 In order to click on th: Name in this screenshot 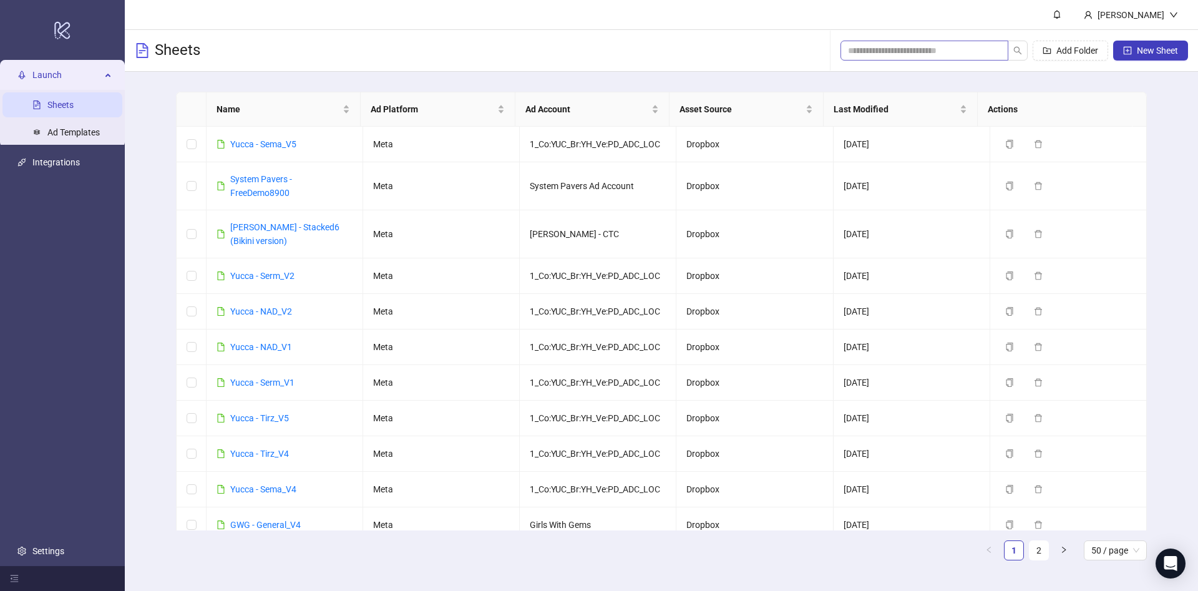, I will do `click(283, 109)`.